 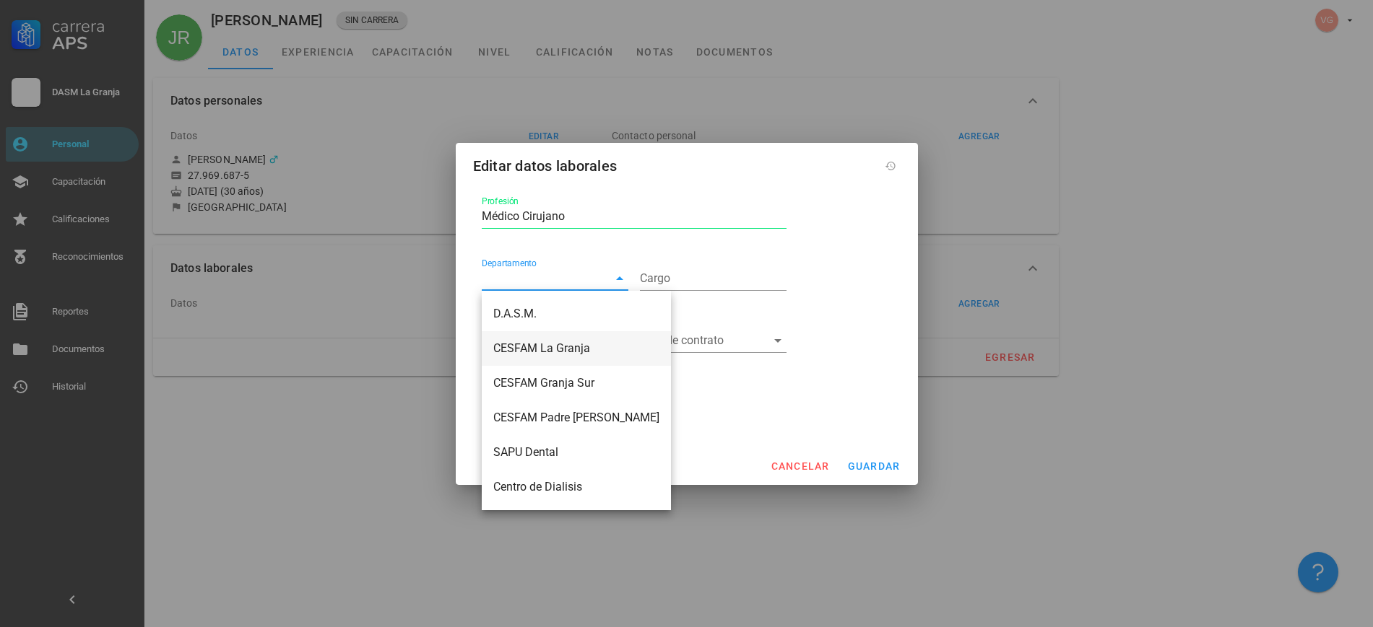 What do you see at coordinates (545, 166) in the screenshot?
I see `div: Editar datos laborales` at bounding box center [545, 166].